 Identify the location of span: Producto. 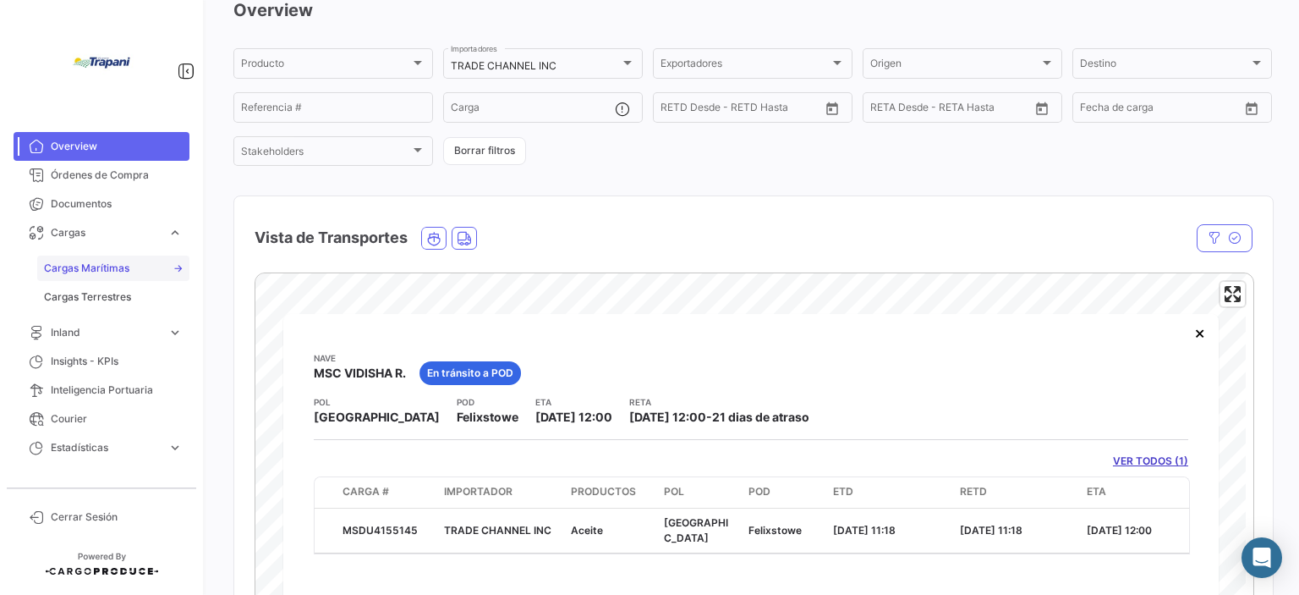
(326, 66).